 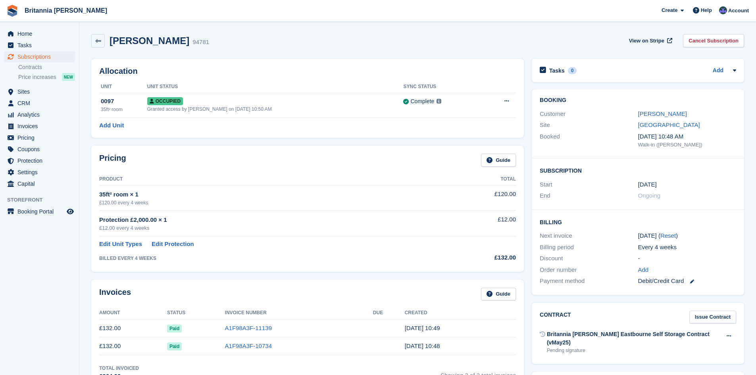 I want to click on time: 2025-07-10 00:00:00 UTC, so click(x=647, y=185).